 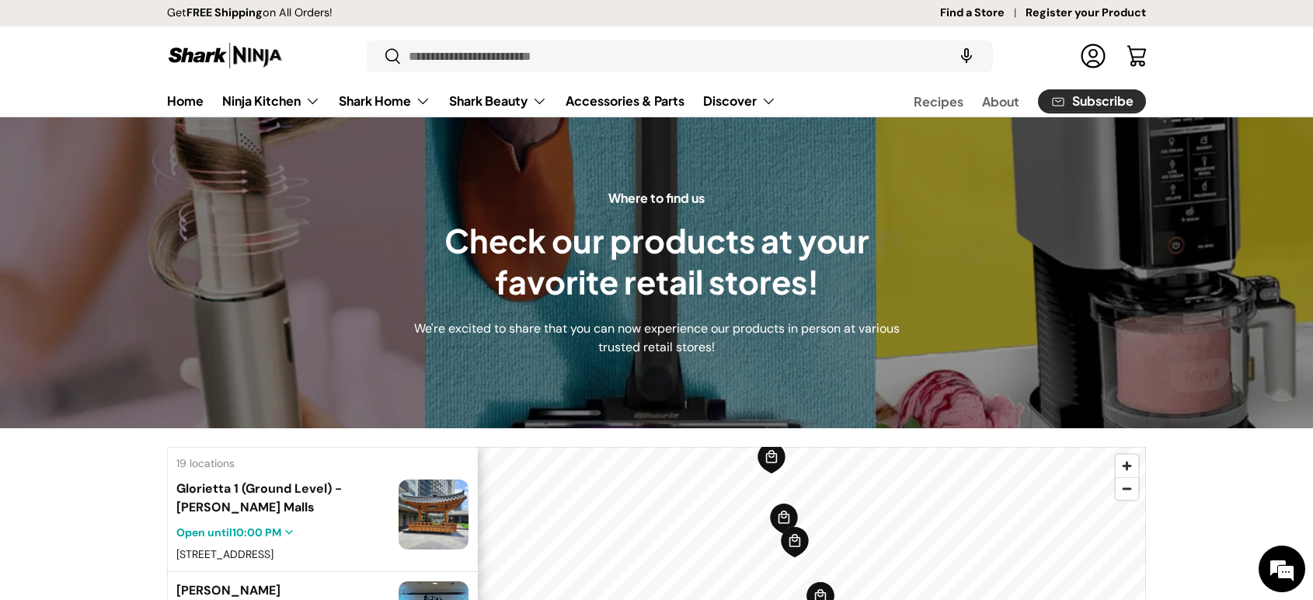 What do you see at coordinates (1001, 101) in the screenshot?
I see `a: About` at bounding box center [1001, 101].